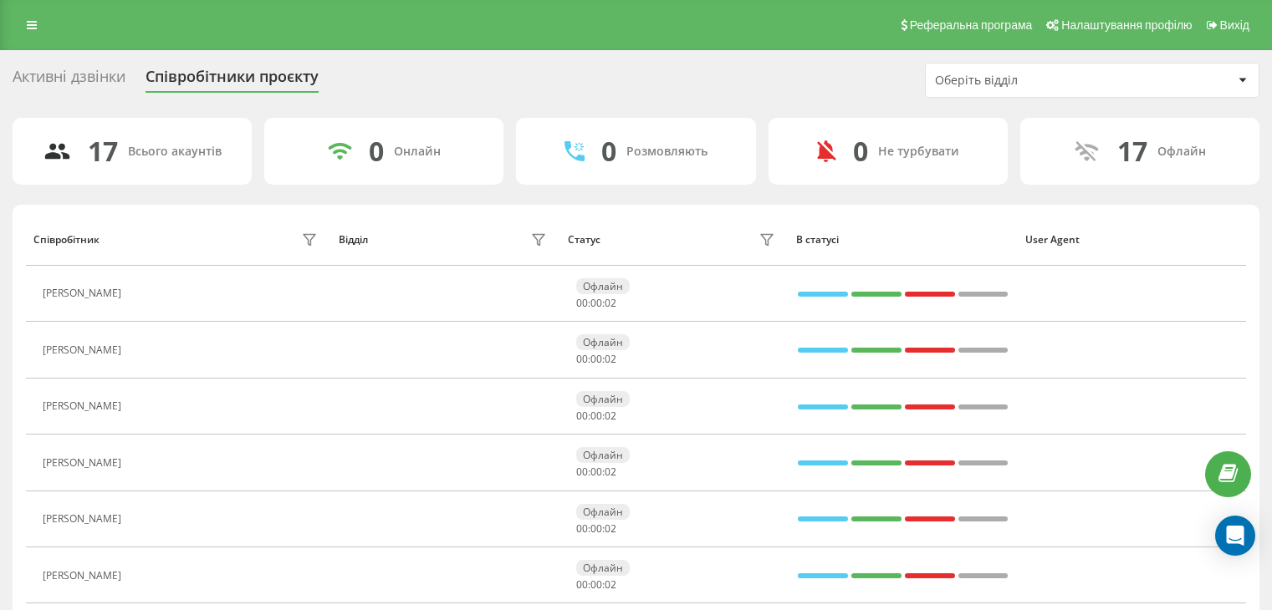 This screenshot has height=610, width=1272. Describe the element at coordinates (1234, 25) in the screenshot. I see `span: Вихід` at that location.